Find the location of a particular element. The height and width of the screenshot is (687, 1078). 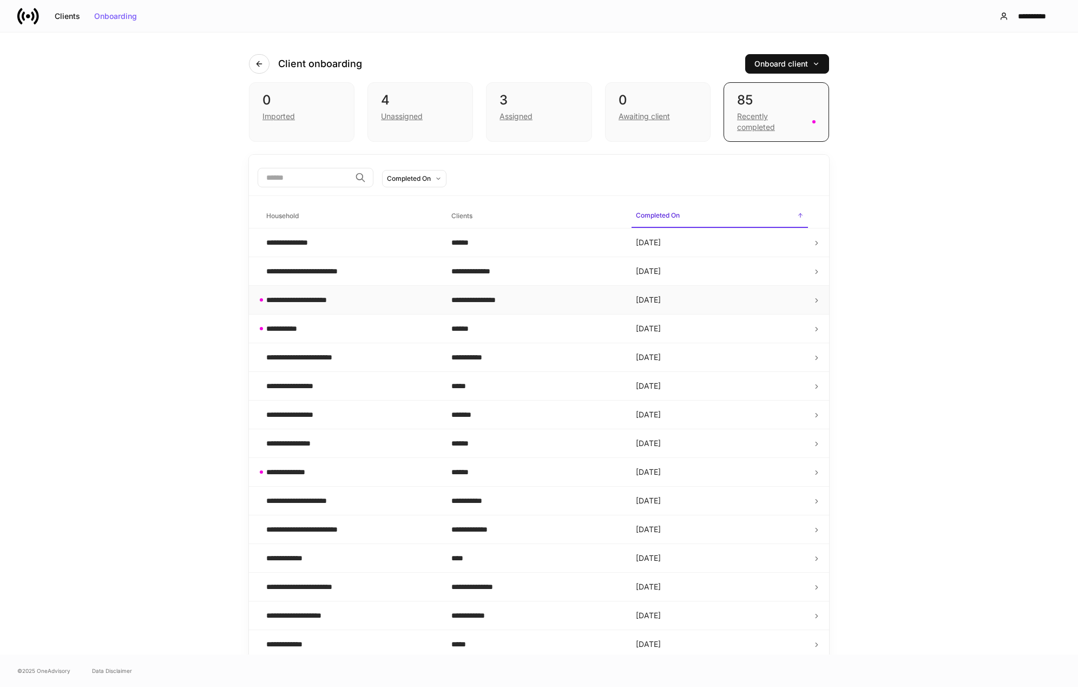

button: Completed On is located at coordinates (414, 179).